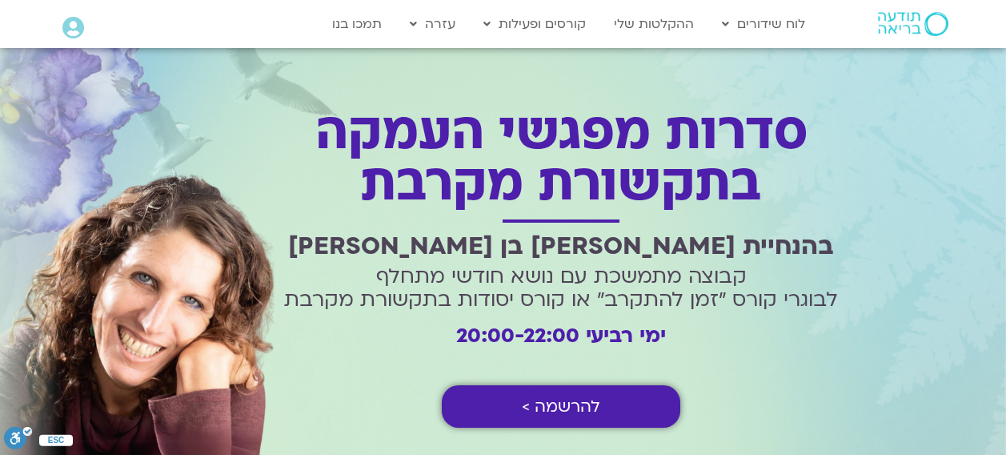 This screenshot has width=1006, height=455. I want to click on a: להרשמה >, so click(561, 406).